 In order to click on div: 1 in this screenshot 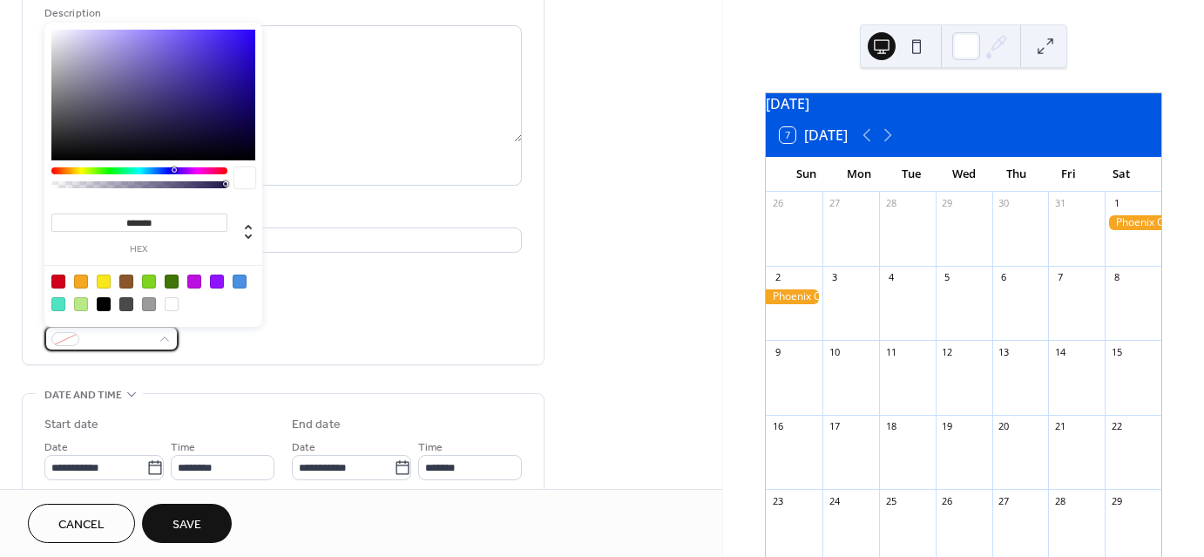, I will do `click(1116, 203)`.